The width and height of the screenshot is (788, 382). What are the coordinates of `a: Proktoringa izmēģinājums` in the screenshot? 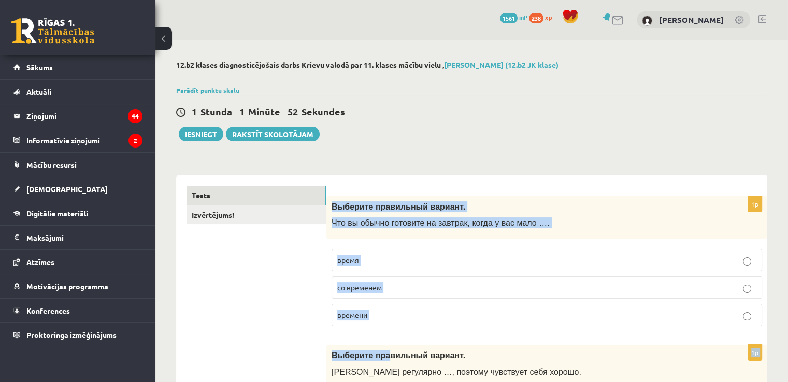 It's located at (78, 335).